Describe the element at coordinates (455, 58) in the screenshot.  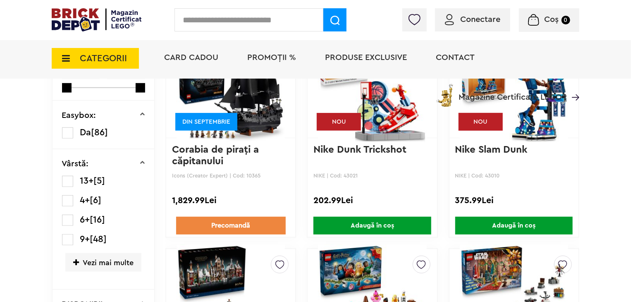
I see `span: Contact` at that location.